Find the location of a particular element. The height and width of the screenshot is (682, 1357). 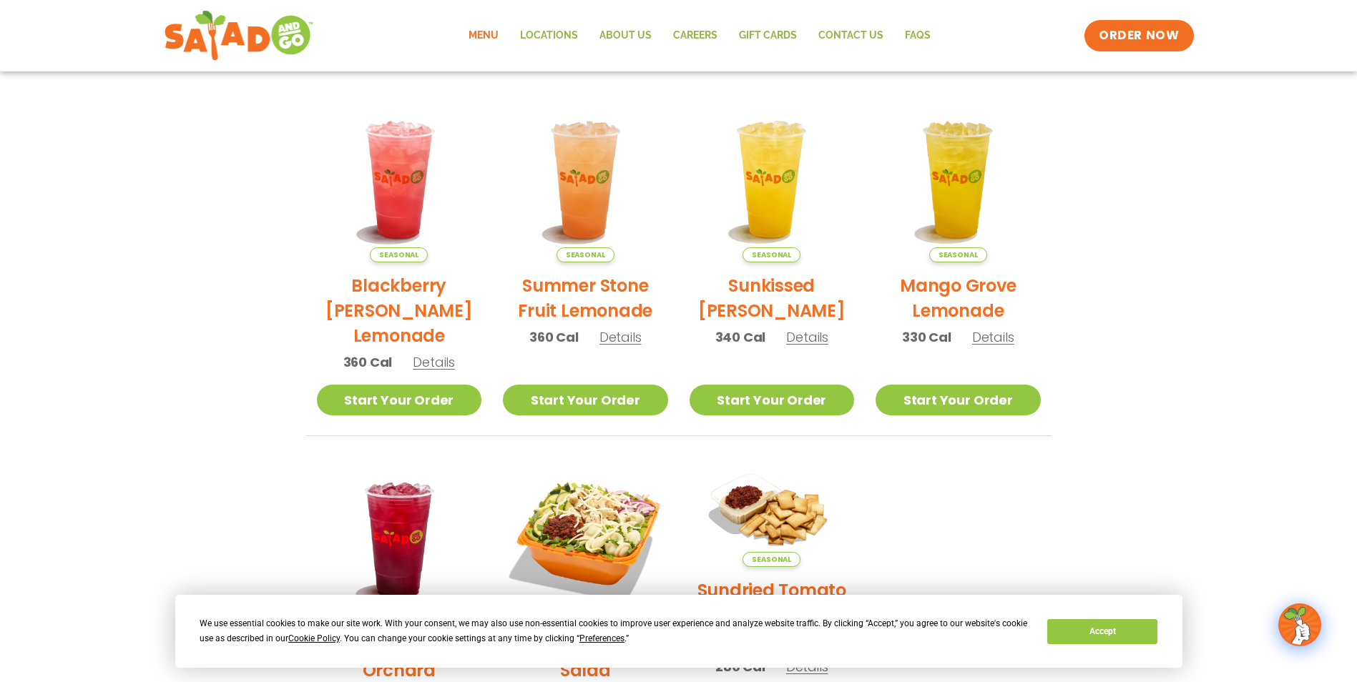

a: Careers is located at coordinates (695, 36).